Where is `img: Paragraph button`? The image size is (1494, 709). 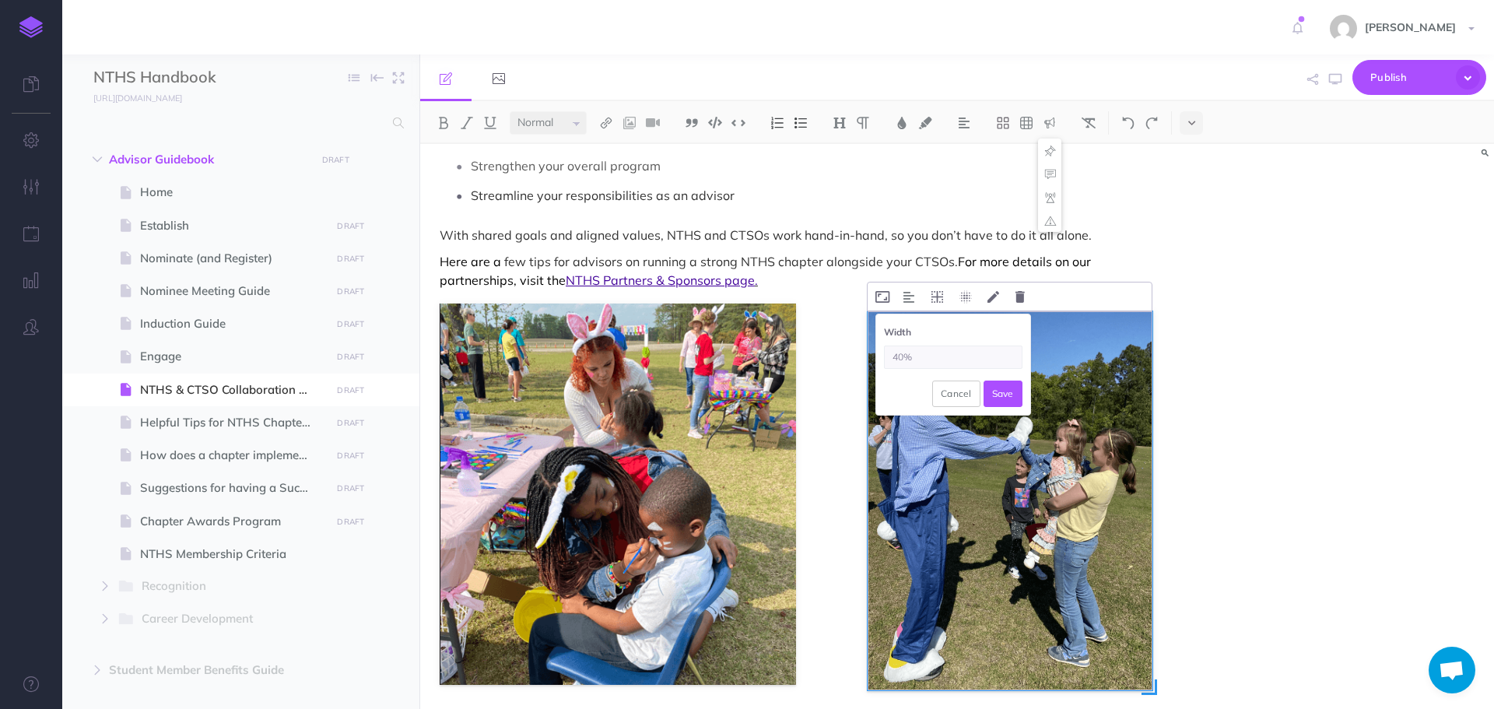 img: Paragraph button is located at coordinates (863, 123).